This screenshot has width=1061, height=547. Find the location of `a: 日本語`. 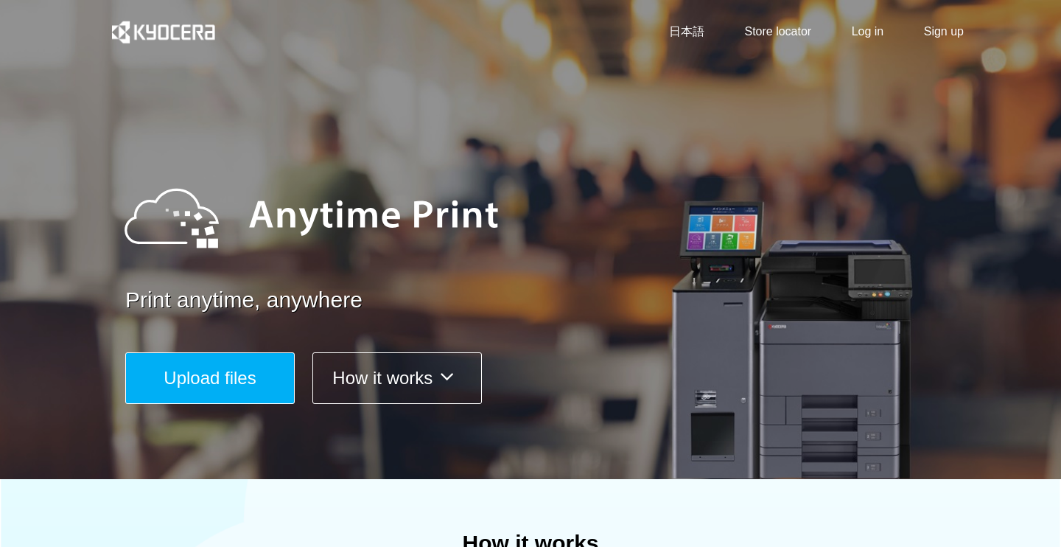

a: 日本語 is located at coordinates (687, 32).